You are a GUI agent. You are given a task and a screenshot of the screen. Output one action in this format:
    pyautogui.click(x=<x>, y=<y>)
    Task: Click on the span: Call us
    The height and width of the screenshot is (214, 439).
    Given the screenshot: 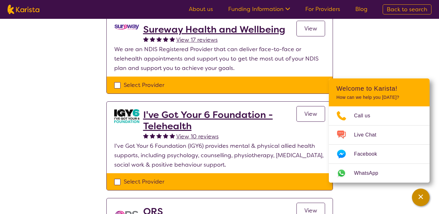 What is the action you would take?
    pyautogui.click(x=366, y=116)
    